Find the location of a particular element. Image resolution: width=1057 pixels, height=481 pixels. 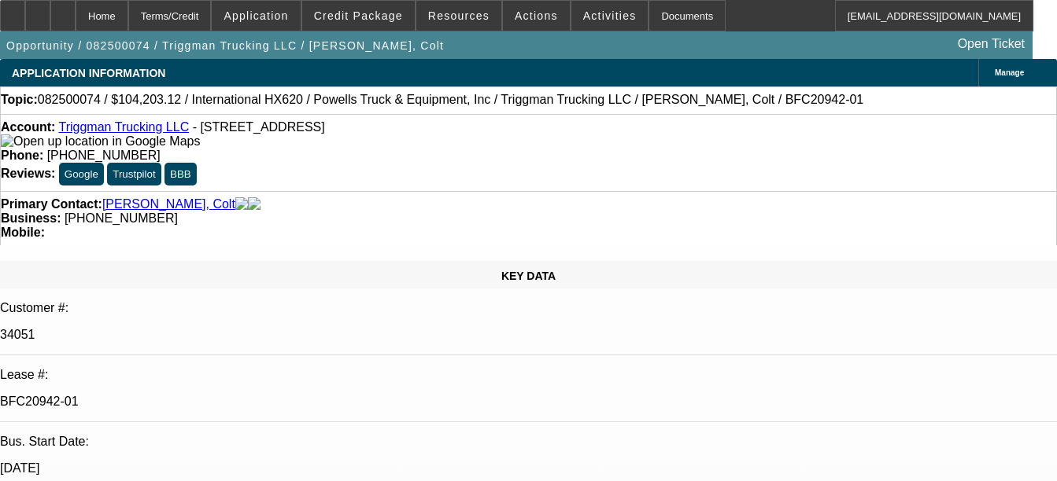

button: BBB is located at coordinates (180, 174).